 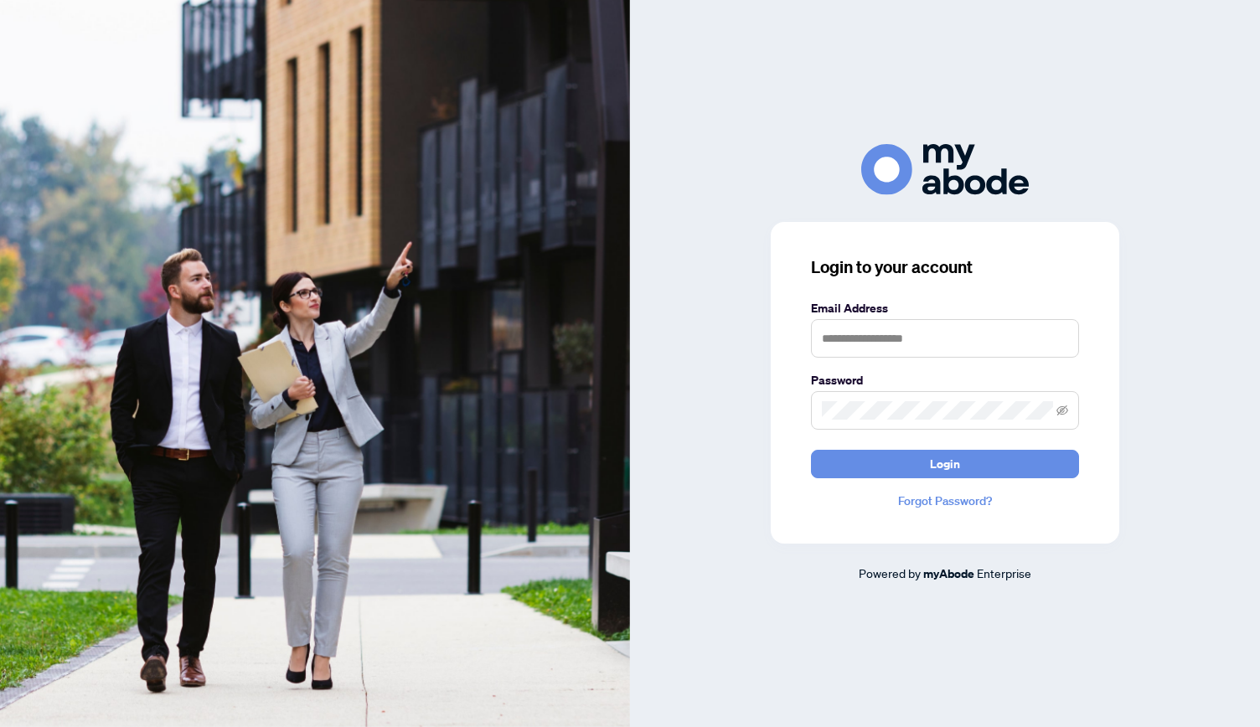 I want to click on label: Email Address, so click(x=945, y=308).